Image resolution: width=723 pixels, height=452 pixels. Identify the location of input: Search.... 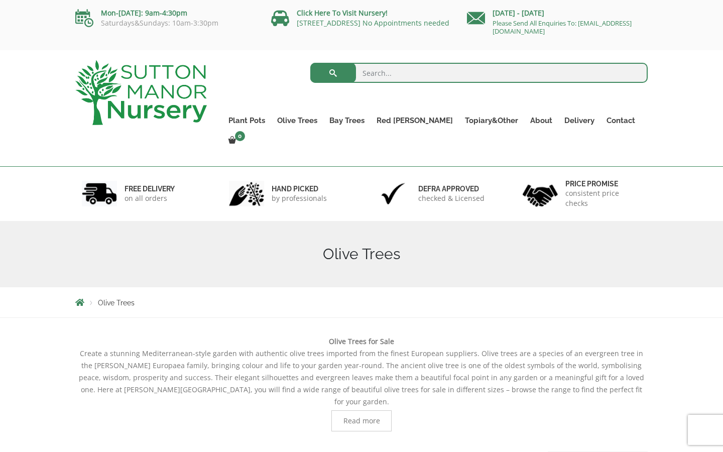
(479, 73).